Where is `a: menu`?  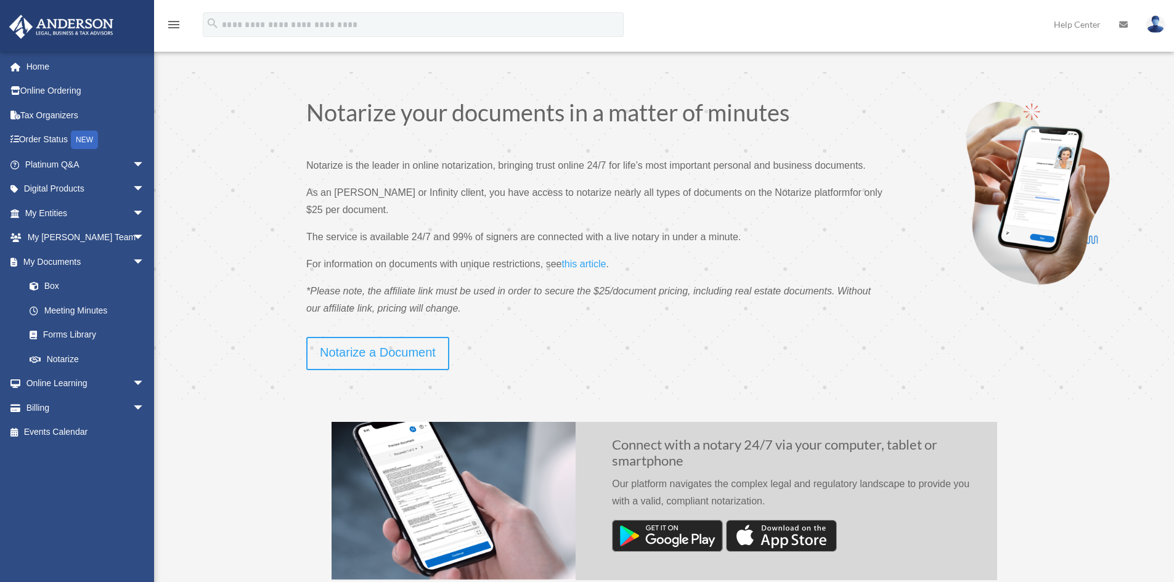 a: menu is located at coordinates (174, 26).